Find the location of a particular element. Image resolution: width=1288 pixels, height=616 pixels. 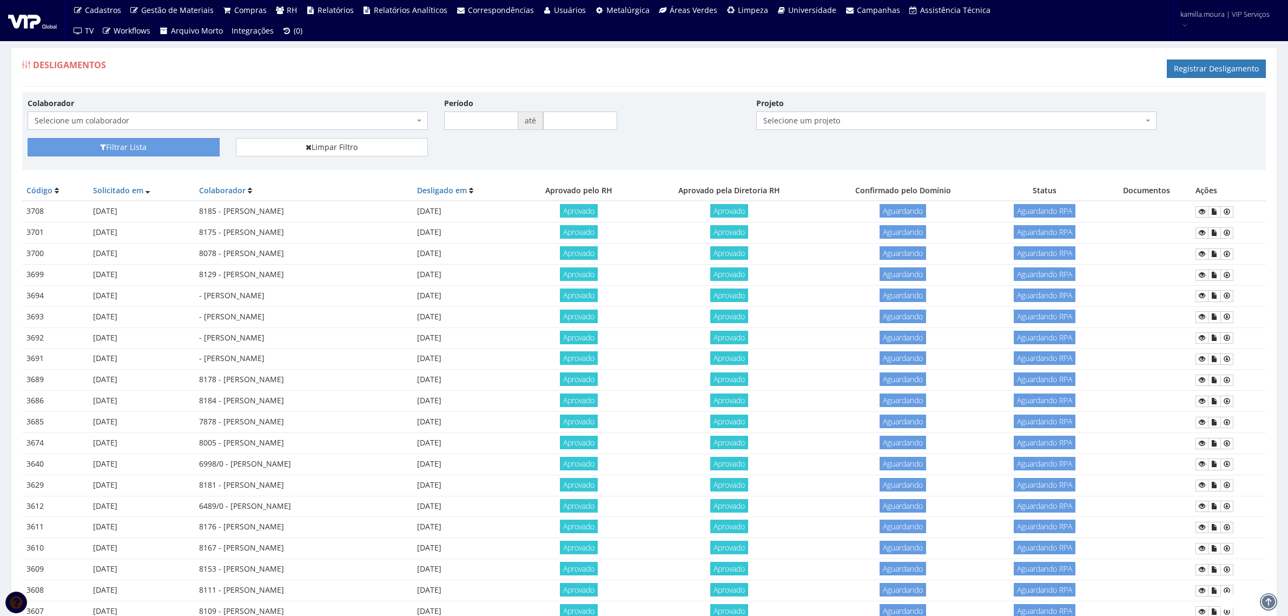

span: Arquivo Morto is located at coordinates (197, 30).